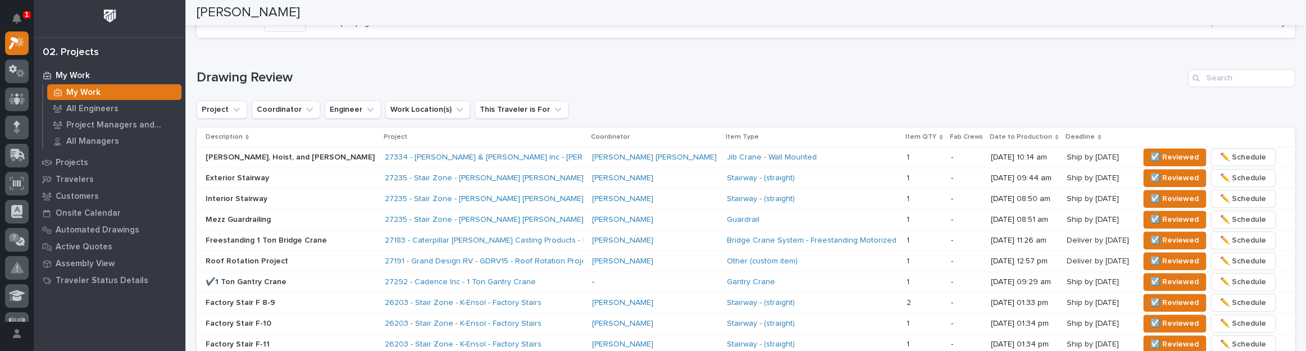  I want to click on p: Roof Rotation Project, so click(290, 261).